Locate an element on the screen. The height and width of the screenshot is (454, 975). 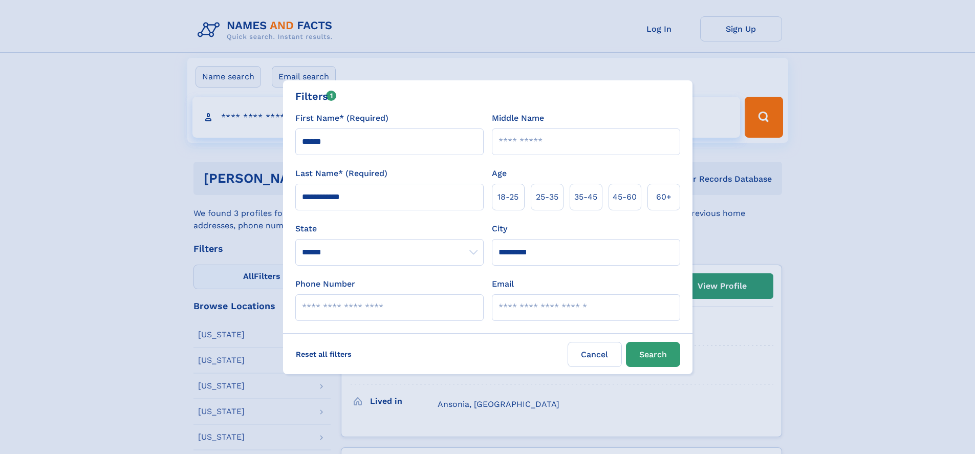
label: Email is located at coordinates (502, 284).